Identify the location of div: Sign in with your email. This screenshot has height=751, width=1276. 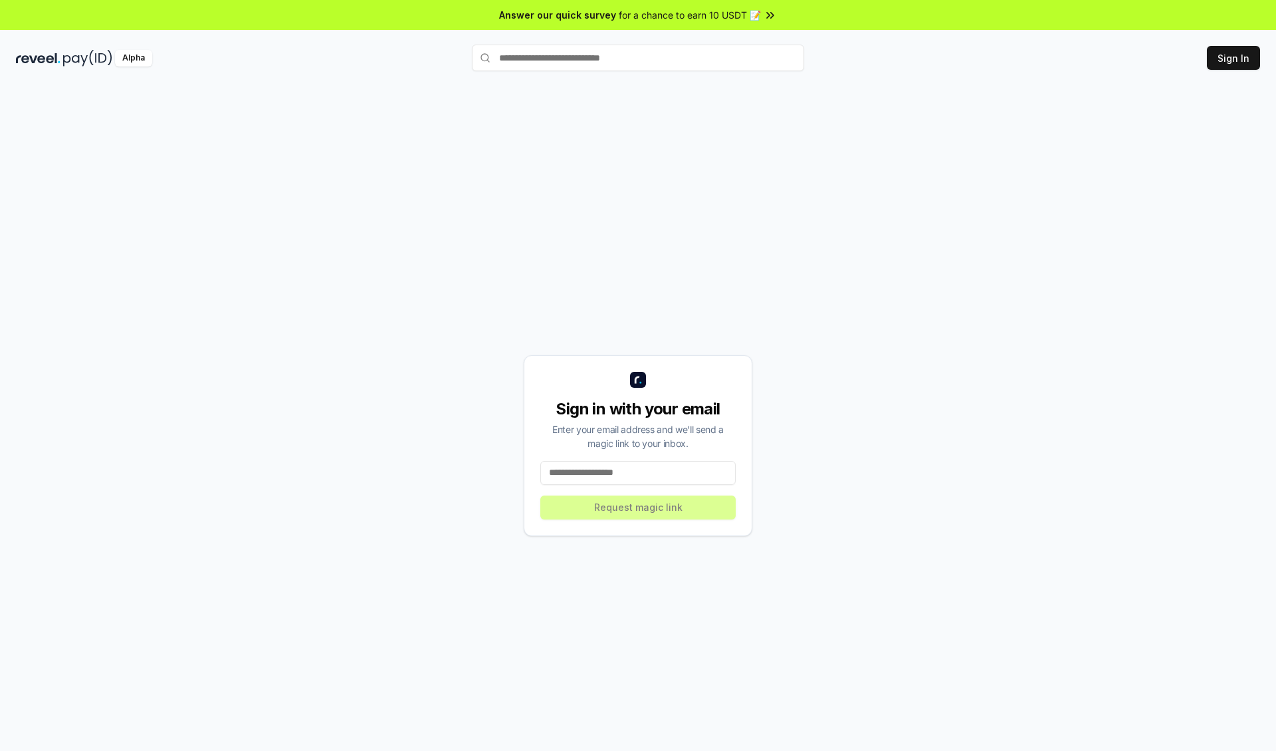
(638, 409).